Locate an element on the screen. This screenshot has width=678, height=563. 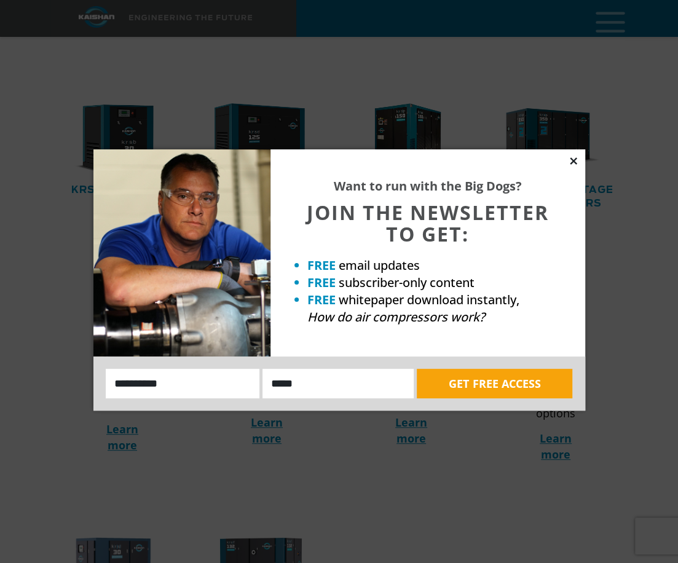
span: email updates is located at coordinates (380, 265).